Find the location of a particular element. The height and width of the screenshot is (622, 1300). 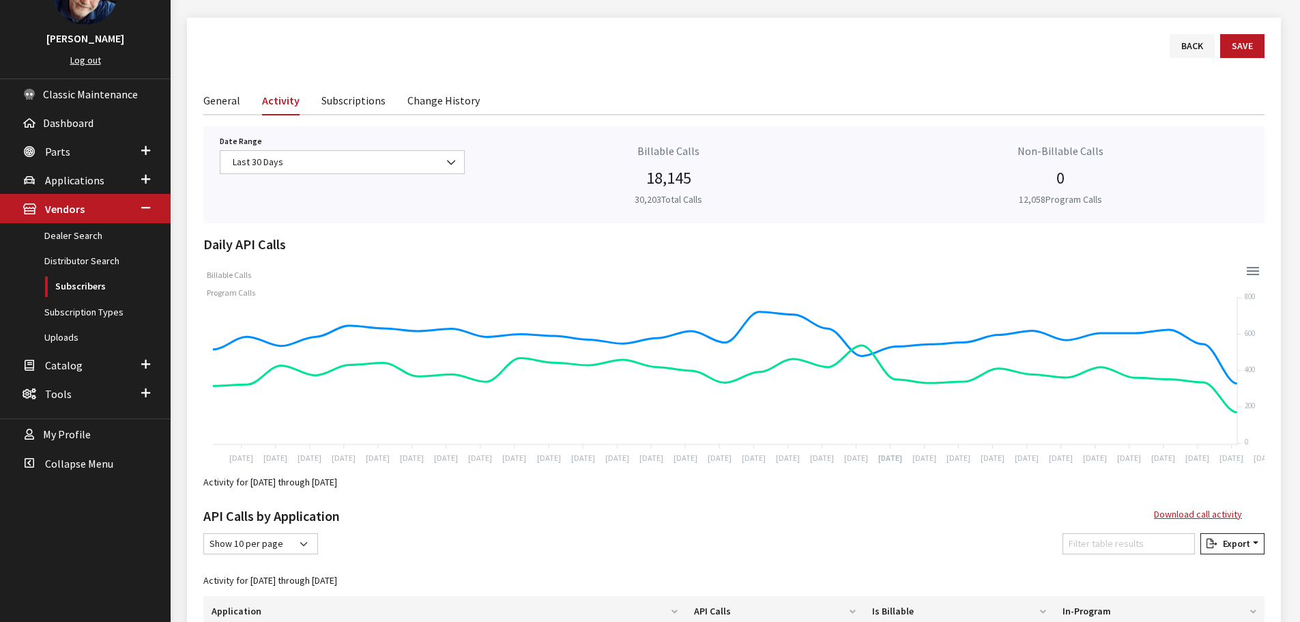

label: Date Range is located at coordinates (241, 141).